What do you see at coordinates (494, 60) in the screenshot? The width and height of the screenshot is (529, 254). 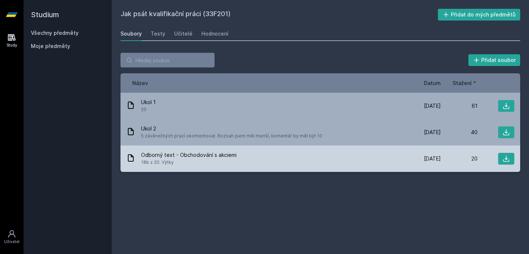 I see `a: Přidat soubor` at bounding box center [494, 60].